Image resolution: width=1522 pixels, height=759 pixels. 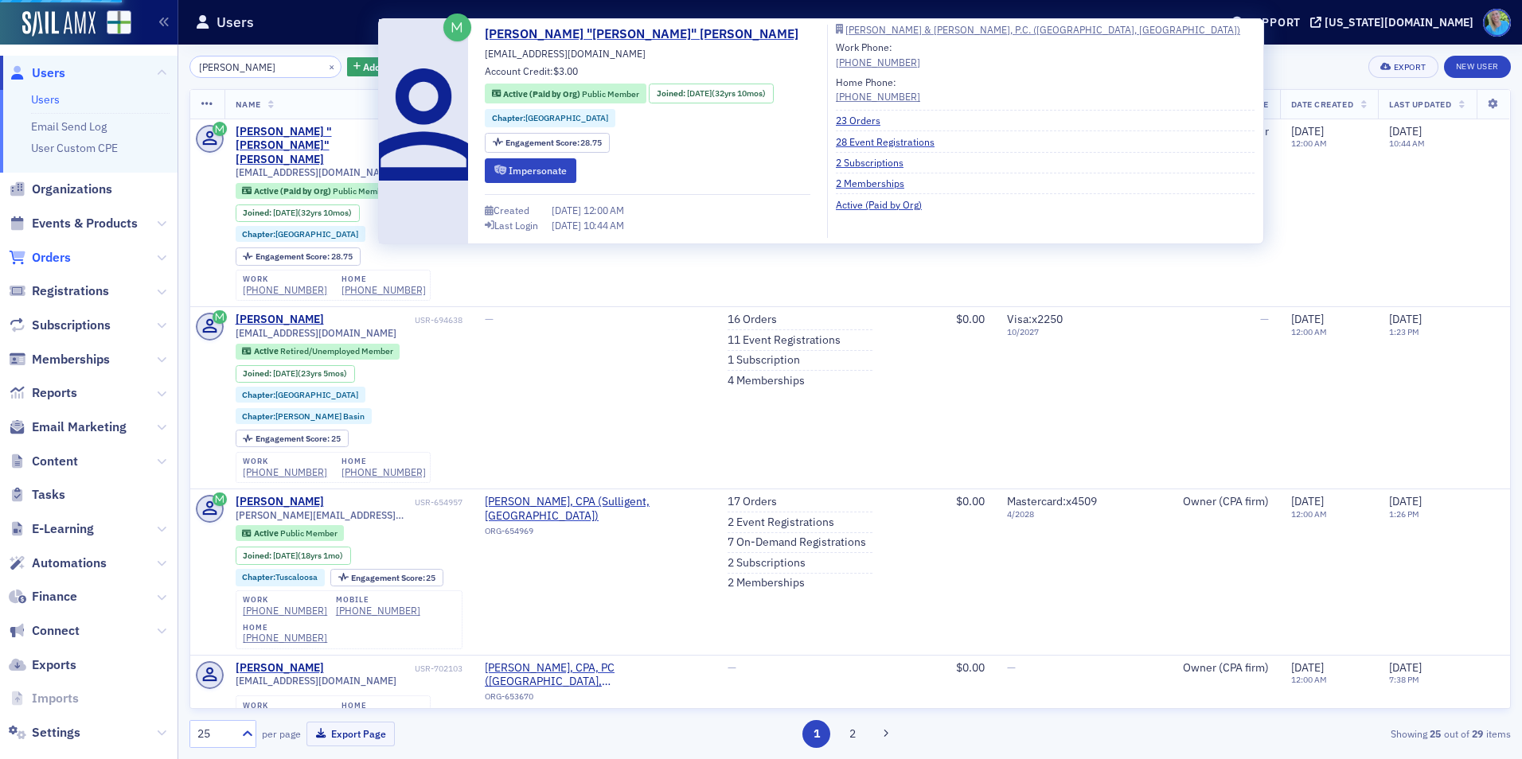 I want to click on span: Events & Products, so click(x=84, y=224).